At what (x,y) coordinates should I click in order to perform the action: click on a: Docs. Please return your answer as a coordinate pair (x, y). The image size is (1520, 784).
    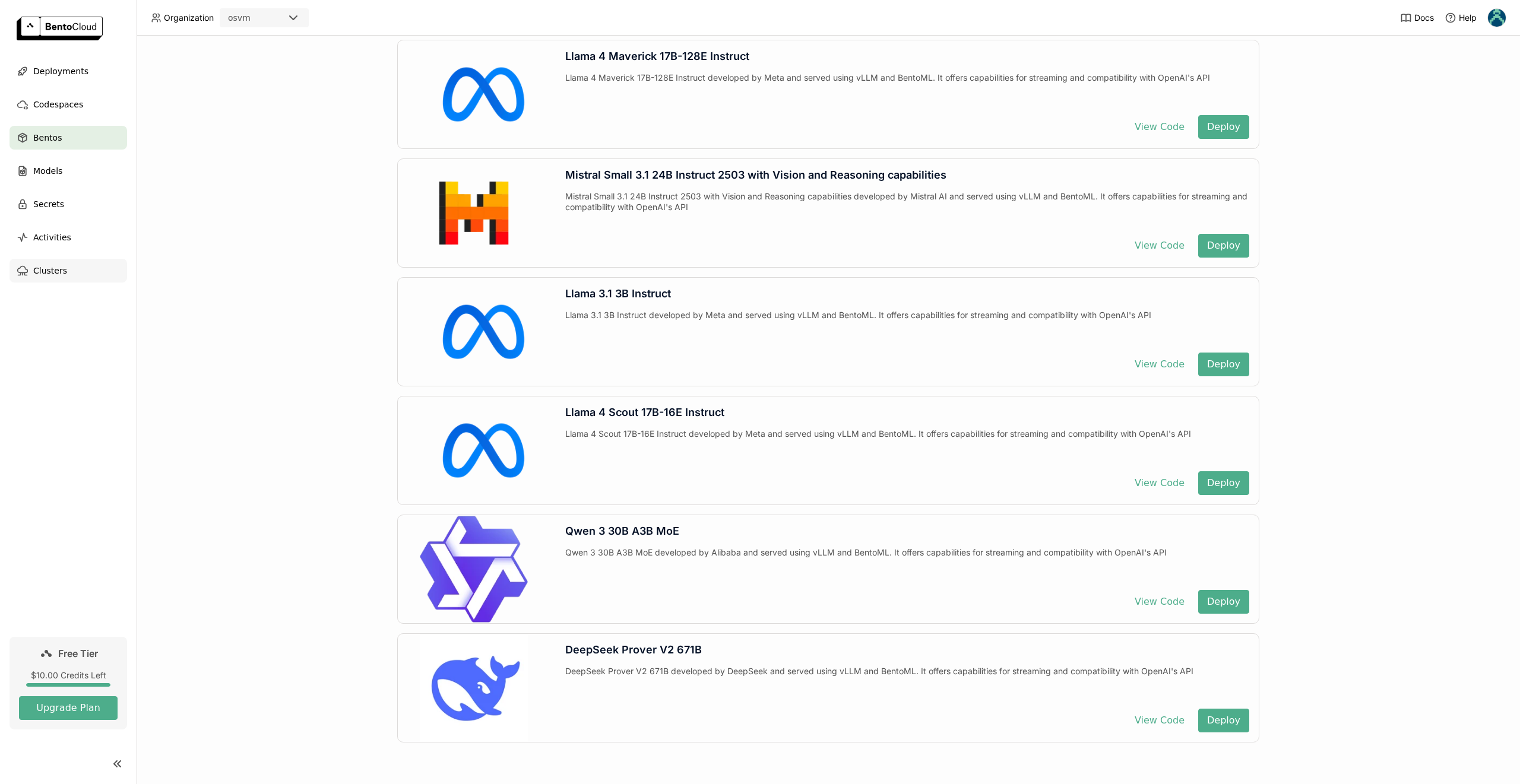
    Looking at the image, I should click on (1416, 18).